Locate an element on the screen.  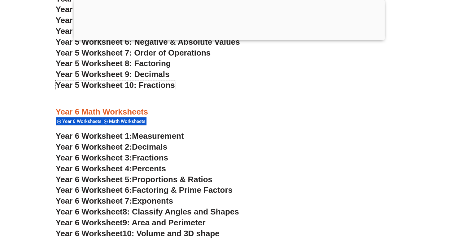
span: Factoring & Prime Factors is located at coordinates (182, 190).